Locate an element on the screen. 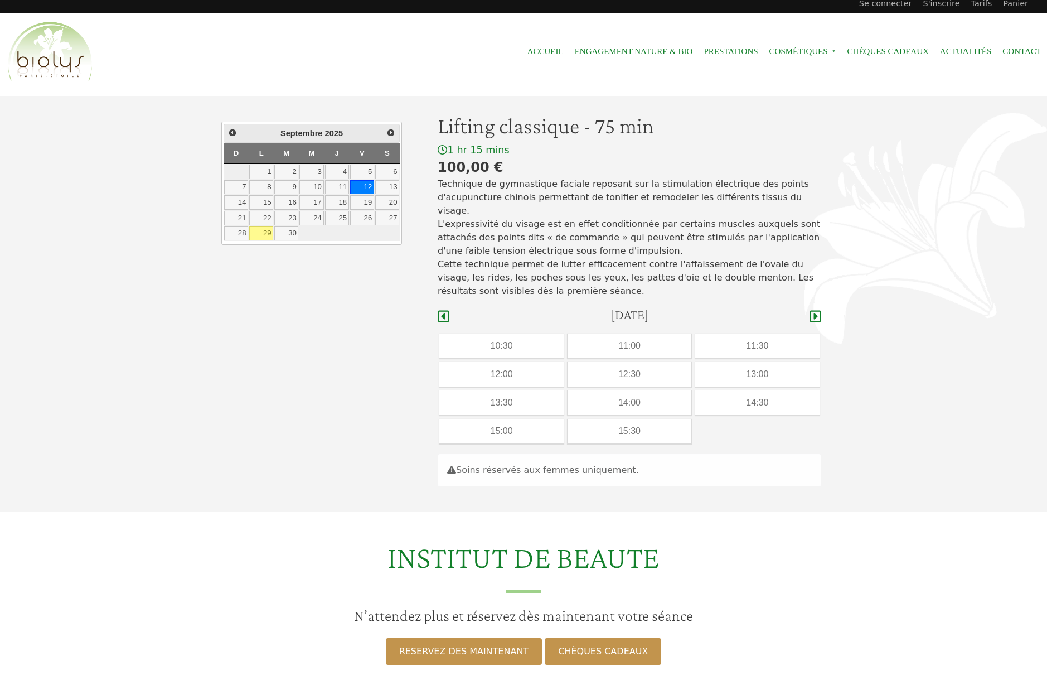 This screenshot has width=1047, height=685. div: Soins réservés aux femmes uniquement. is located at coordinates (629, 470).